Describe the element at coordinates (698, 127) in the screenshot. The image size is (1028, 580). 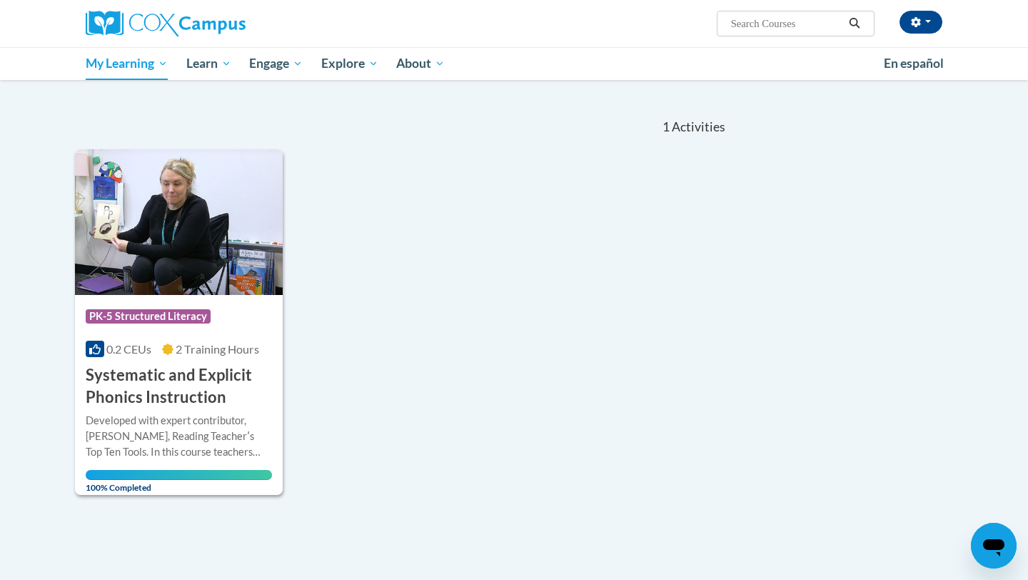
I see `span: Activities` at that location.